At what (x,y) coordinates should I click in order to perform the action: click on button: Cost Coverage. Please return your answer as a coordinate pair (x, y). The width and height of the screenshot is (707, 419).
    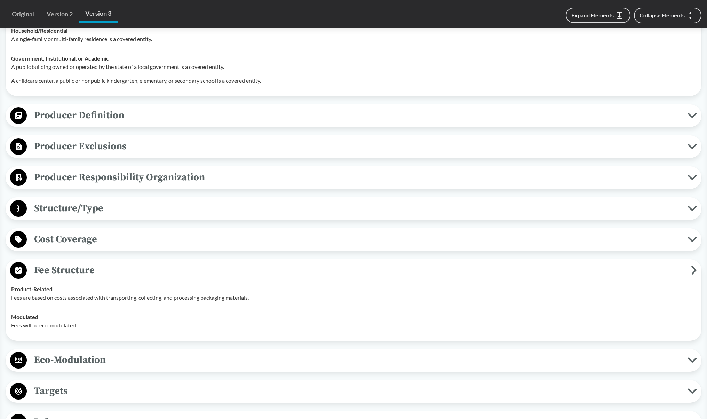
    Looking at the image, I should click on (354, 239).